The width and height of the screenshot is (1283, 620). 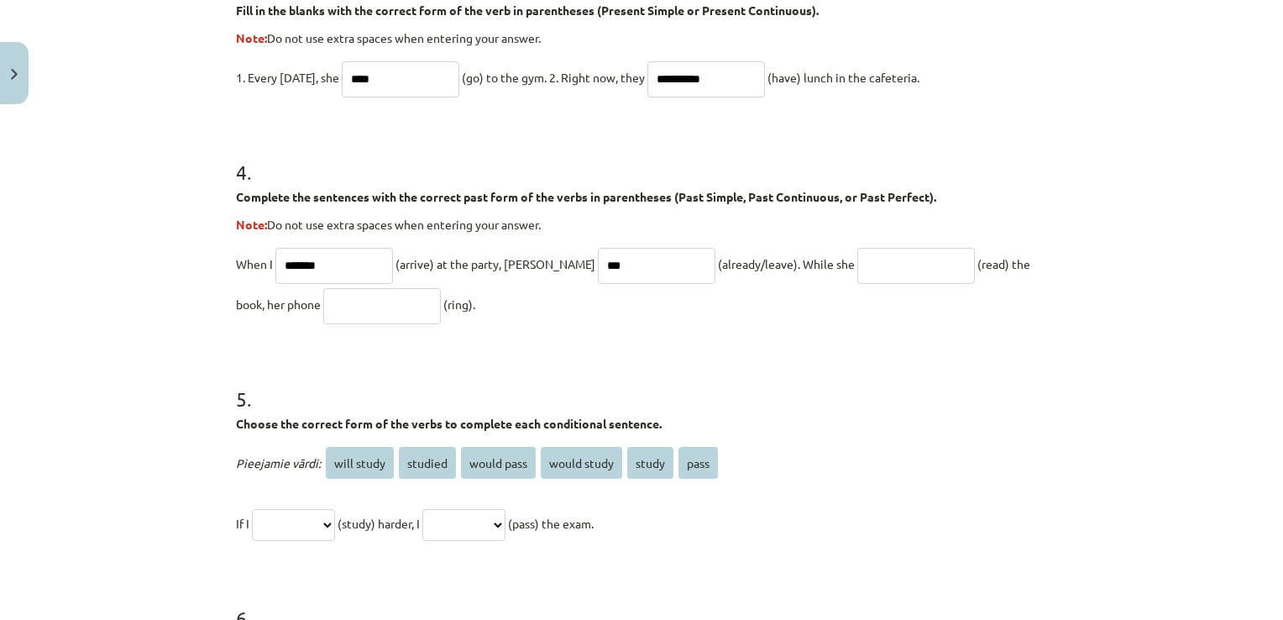 I want to click on span: would study, so click(x=581, y=463).